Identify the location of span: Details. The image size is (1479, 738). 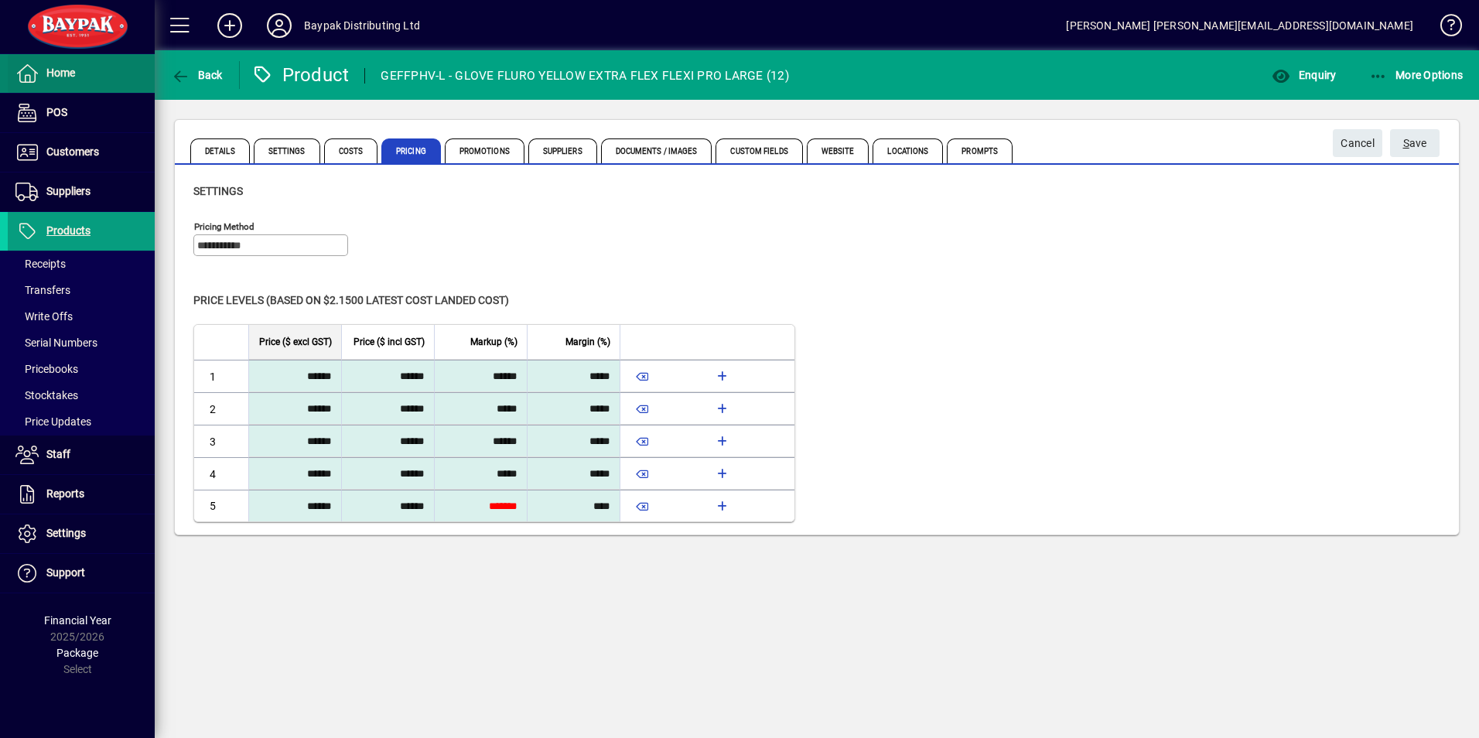
(220, 151).